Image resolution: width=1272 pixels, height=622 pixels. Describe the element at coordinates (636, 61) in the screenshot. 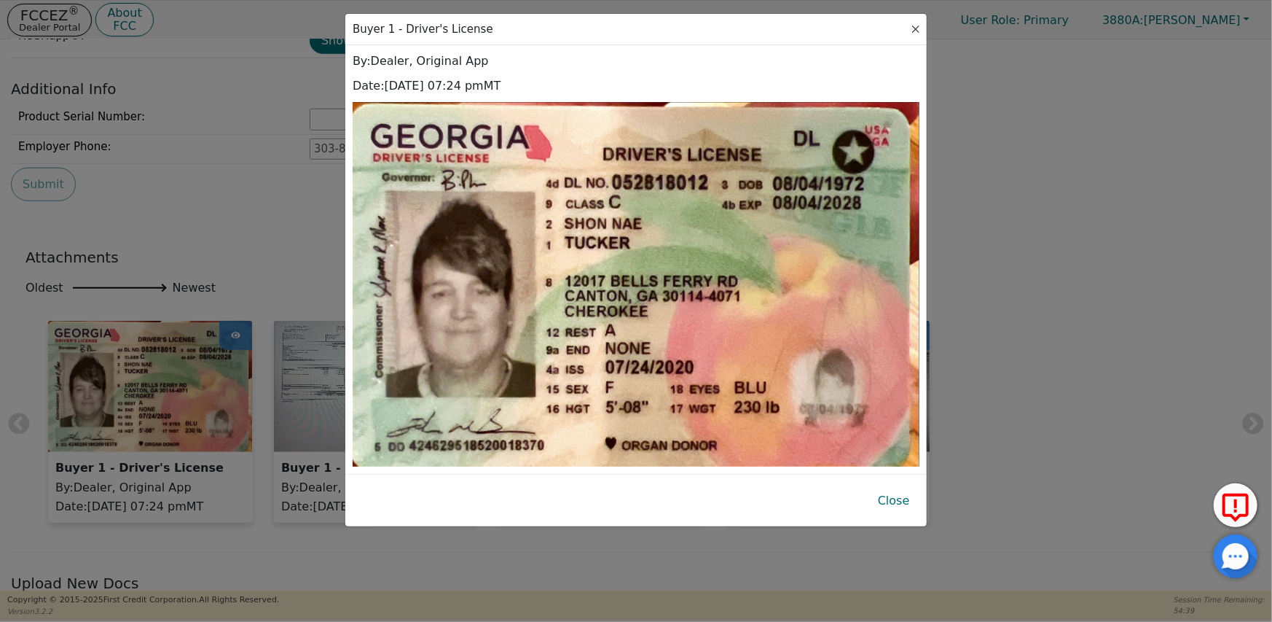

I see `p: By : Dealer, Original App` at that location.